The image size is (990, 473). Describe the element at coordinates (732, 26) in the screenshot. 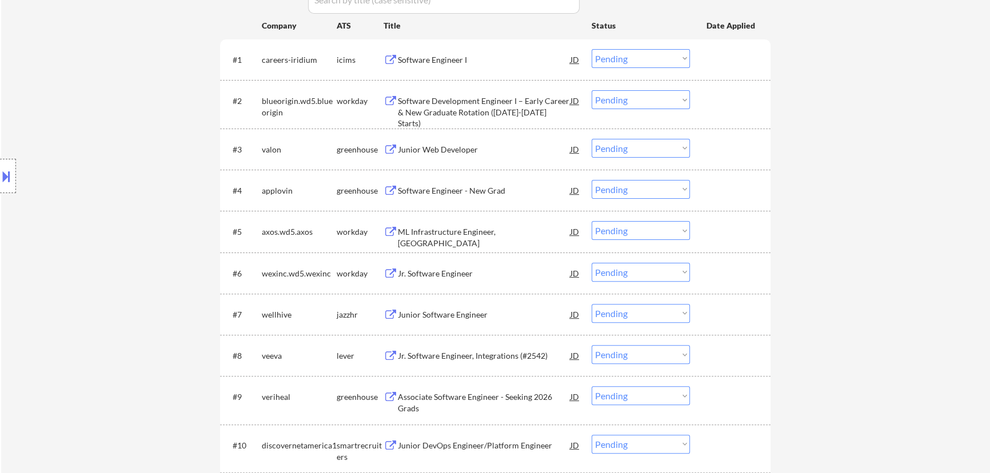

I see `div: Date Applied` at that location.